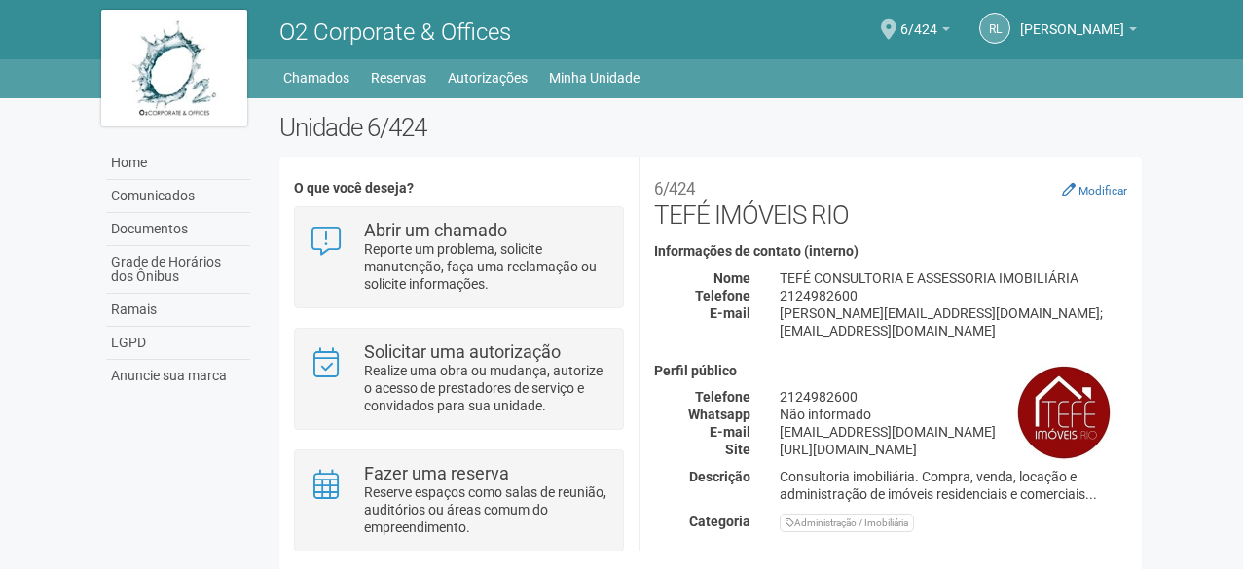 The height and width of the screenshot is (569, 1243). Describe the element at coordinates (847, 523) in the screenshot. I see `div: Administração / Imobiliária` at that location.